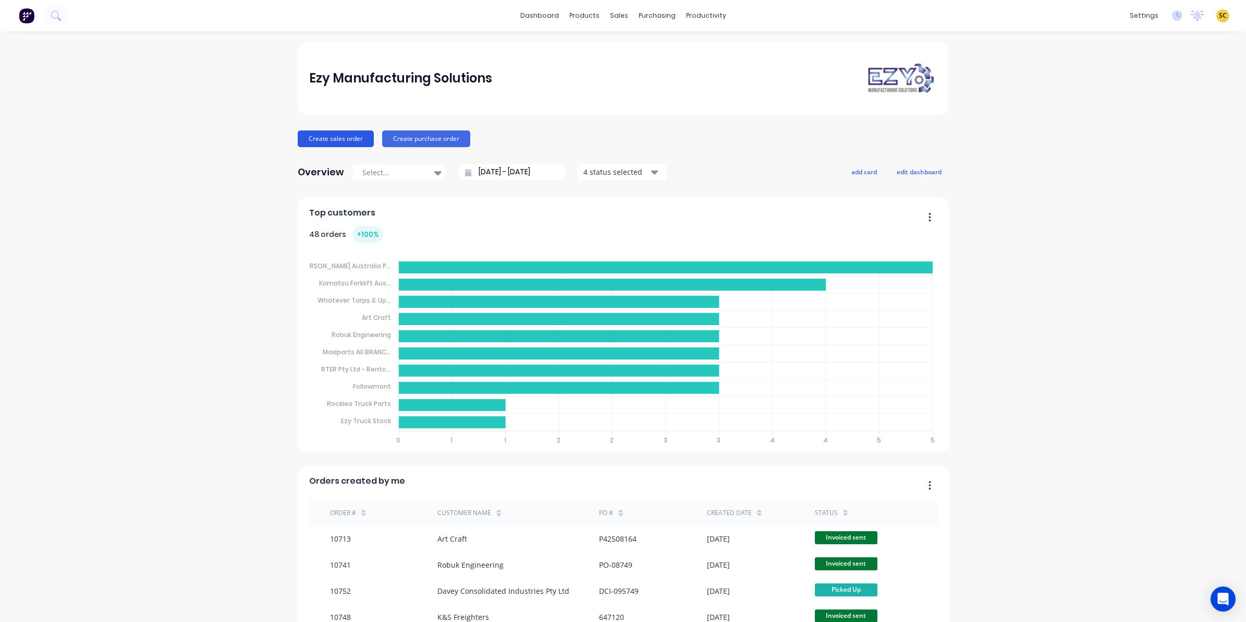  Describe the element at coordinates (452, 538) in the screenshot. I see `div: Art Craft` at that location.